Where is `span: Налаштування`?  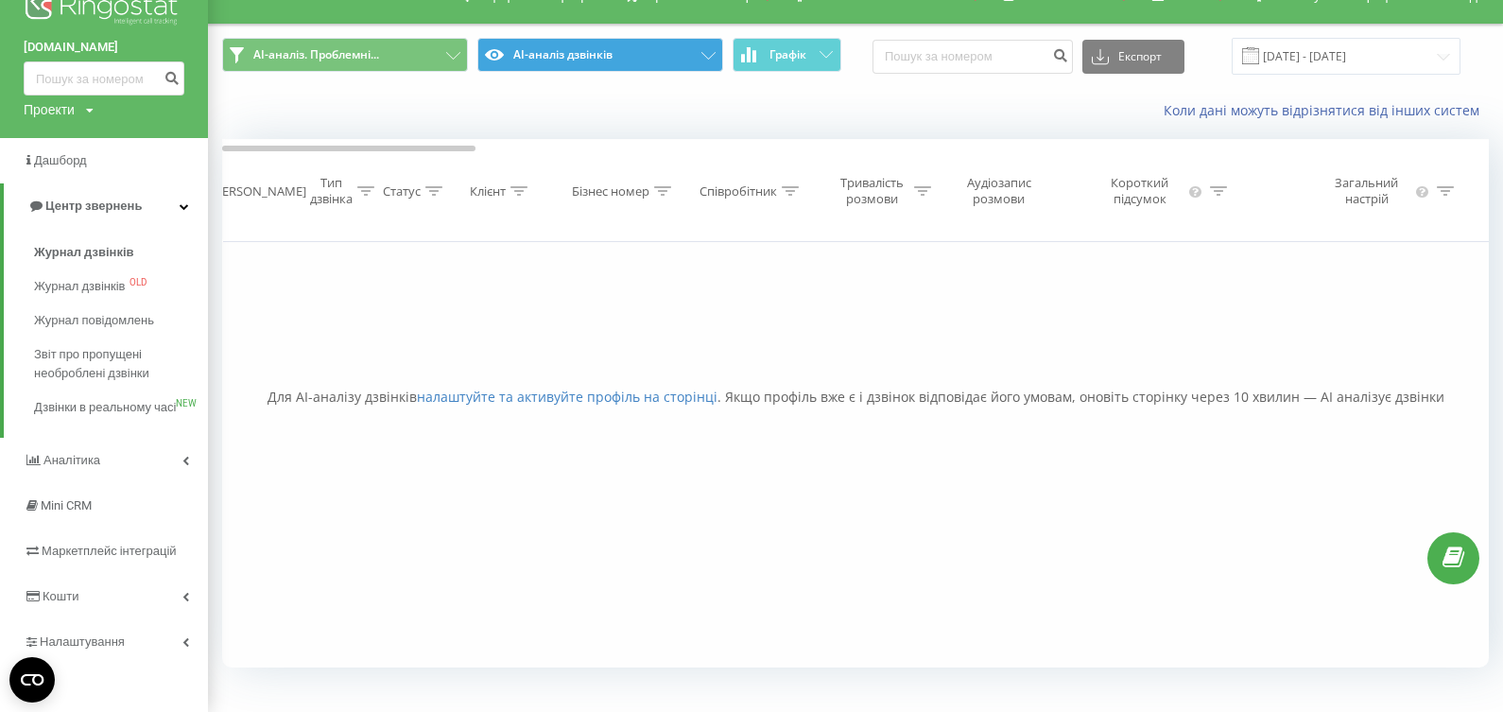
span: Налаштування is located at coordinates (82, 641).